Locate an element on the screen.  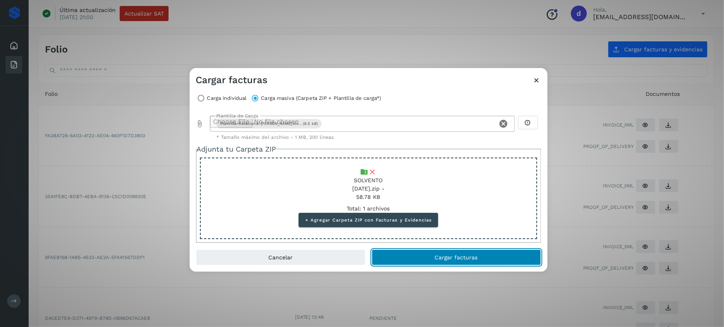
label: Carga individual is located at coordinates (227, 98).